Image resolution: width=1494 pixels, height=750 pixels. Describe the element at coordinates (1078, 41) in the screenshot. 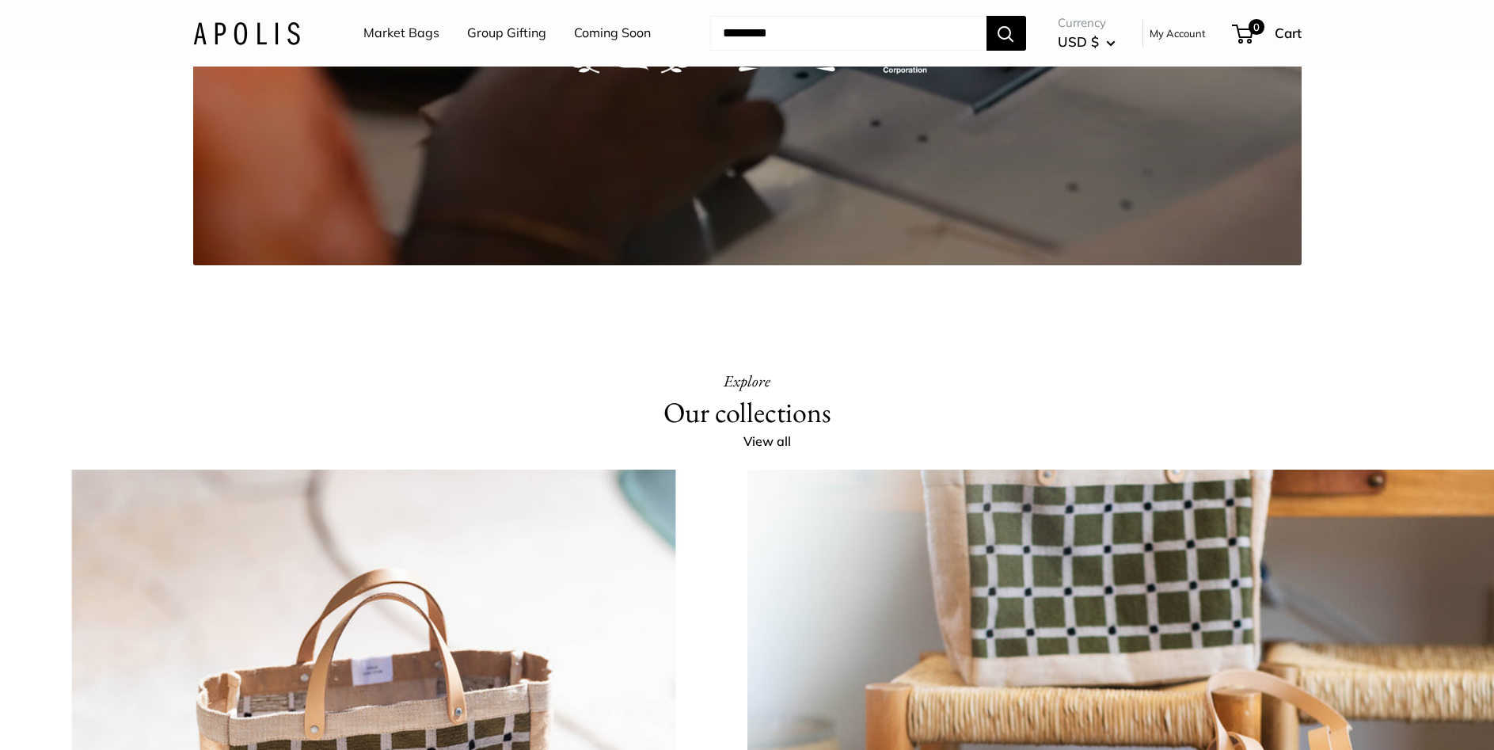

I see `span: USD $` at that location.